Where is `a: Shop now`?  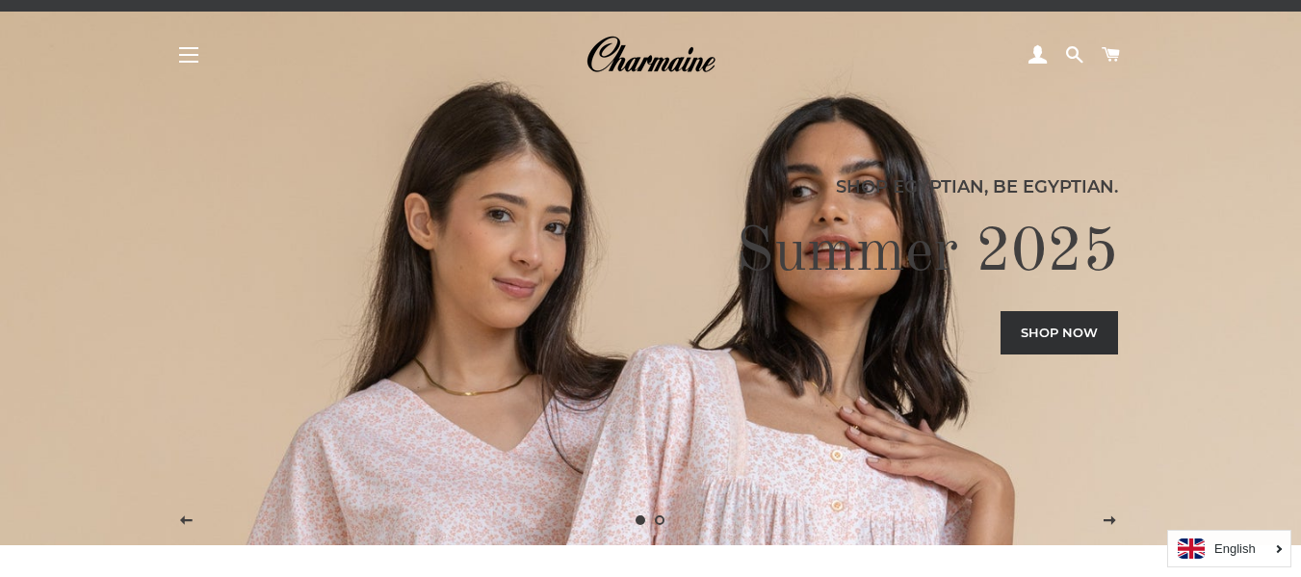
a: Shop now is located at coordinates (1059, 332).